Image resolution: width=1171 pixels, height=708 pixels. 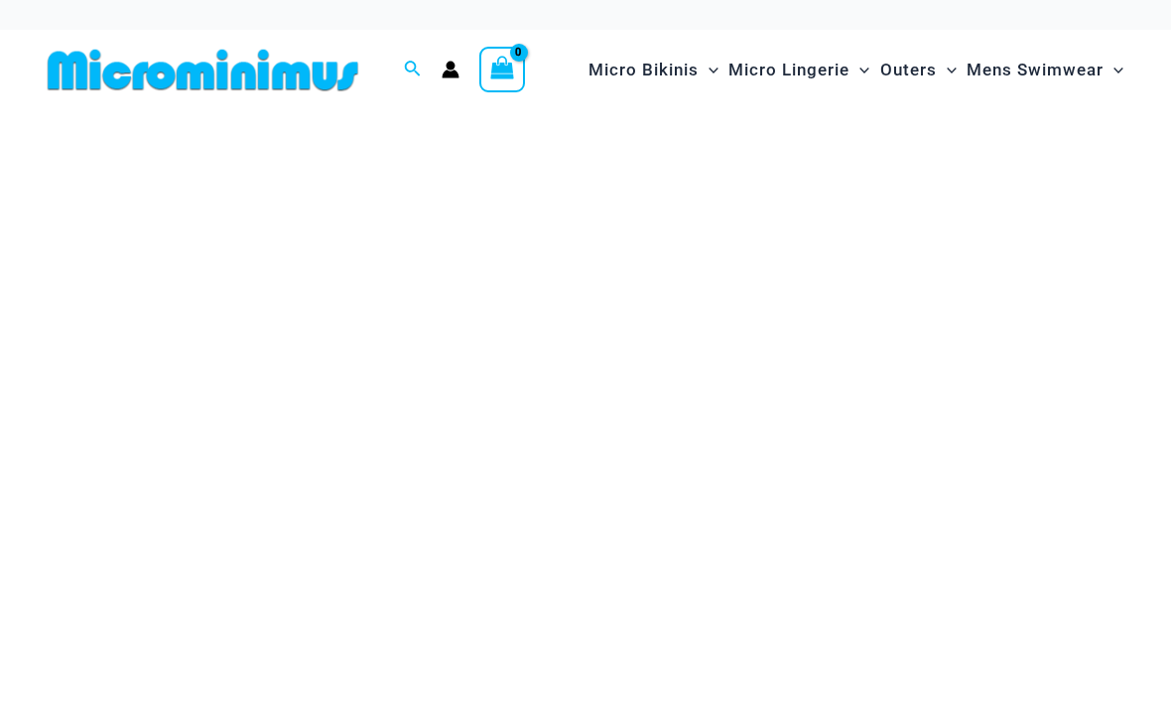 What do you see at coordinates (413, 69) in the screenshot?
I see `a: Search icon link` at bounding box center [413, 69].